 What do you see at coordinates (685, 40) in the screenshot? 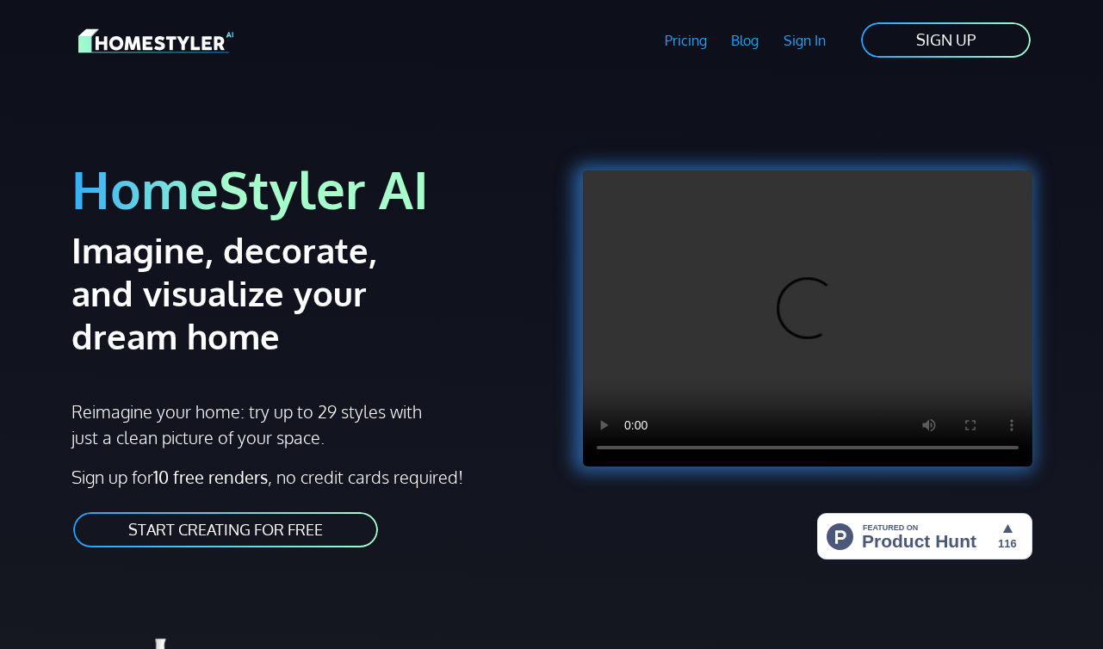
I see `a: Pricing` at bounding box center [685, 40].